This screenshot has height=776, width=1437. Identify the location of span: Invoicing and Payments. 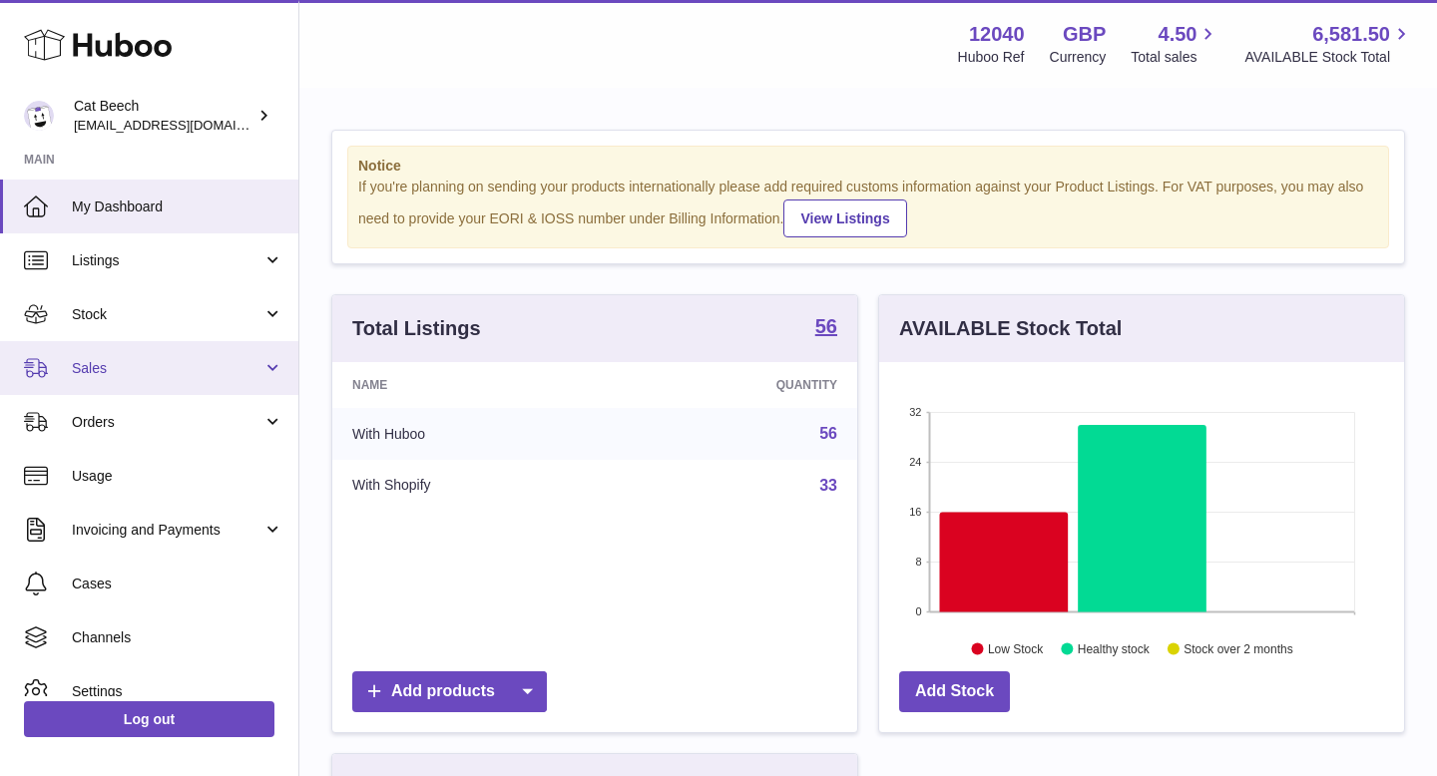
(167, 530).